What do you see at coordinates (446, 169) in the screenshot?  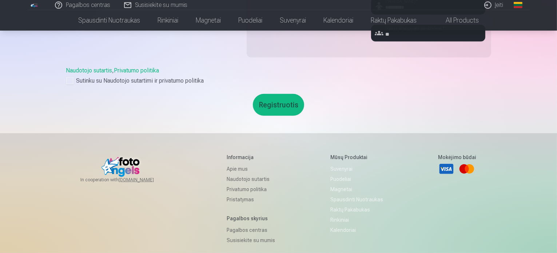 I see `a: Visa` at bounding box center [446, 169].